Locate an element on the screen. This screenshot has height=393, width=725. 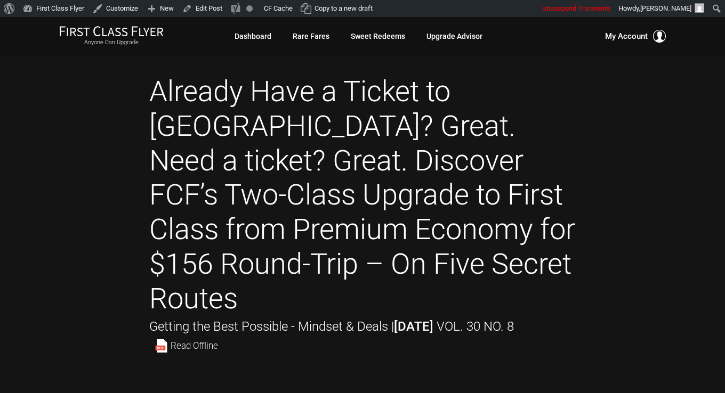
a: Dashboard is located at coordinates (253, 36).